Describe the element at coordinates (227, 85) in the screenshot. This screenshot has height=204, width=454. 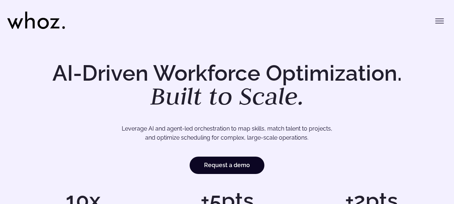
I see `h1: AI-Driven Workforce Optimization.` at that location.